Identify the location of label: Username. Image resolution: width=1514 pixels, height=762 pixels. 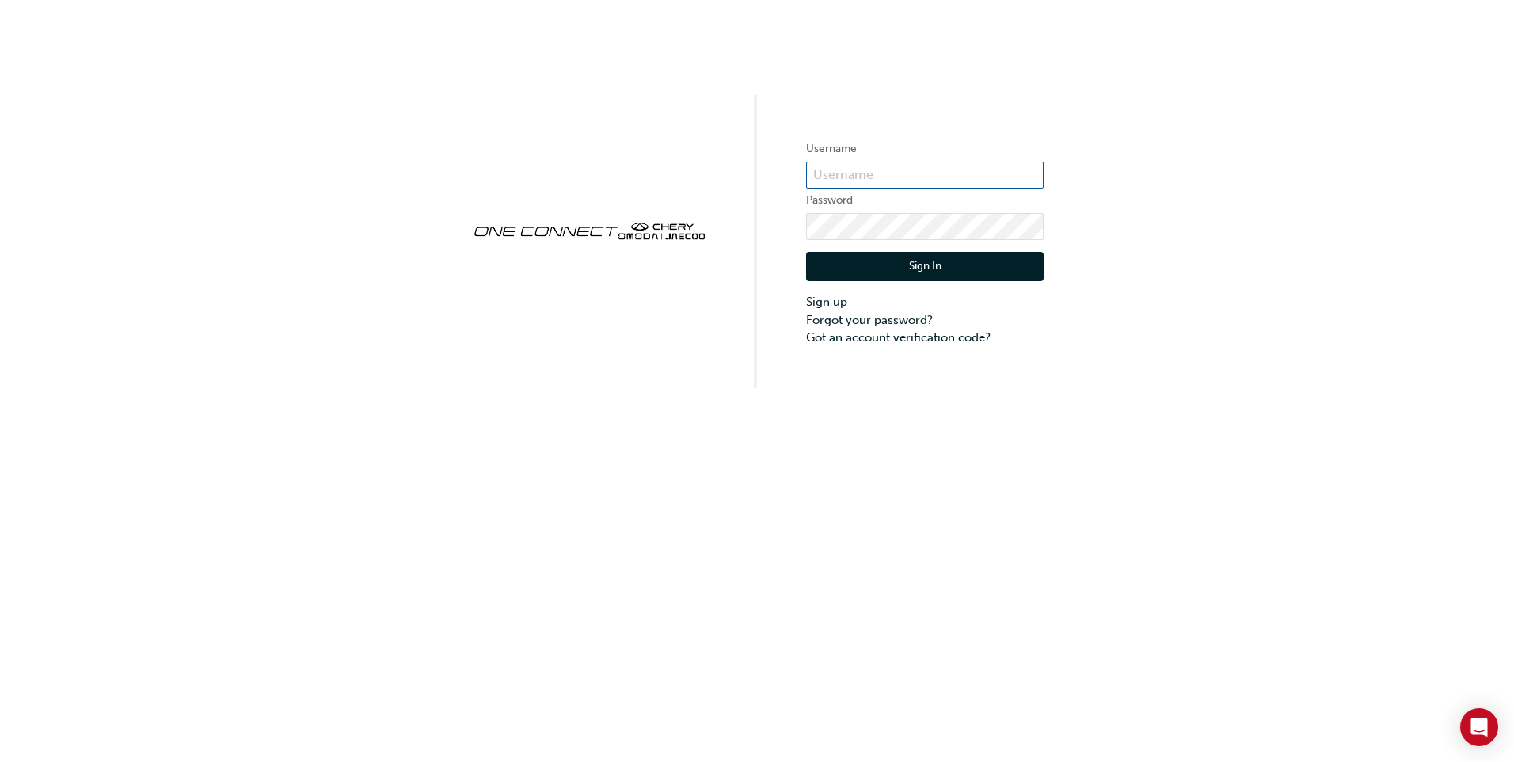
(925, 149).